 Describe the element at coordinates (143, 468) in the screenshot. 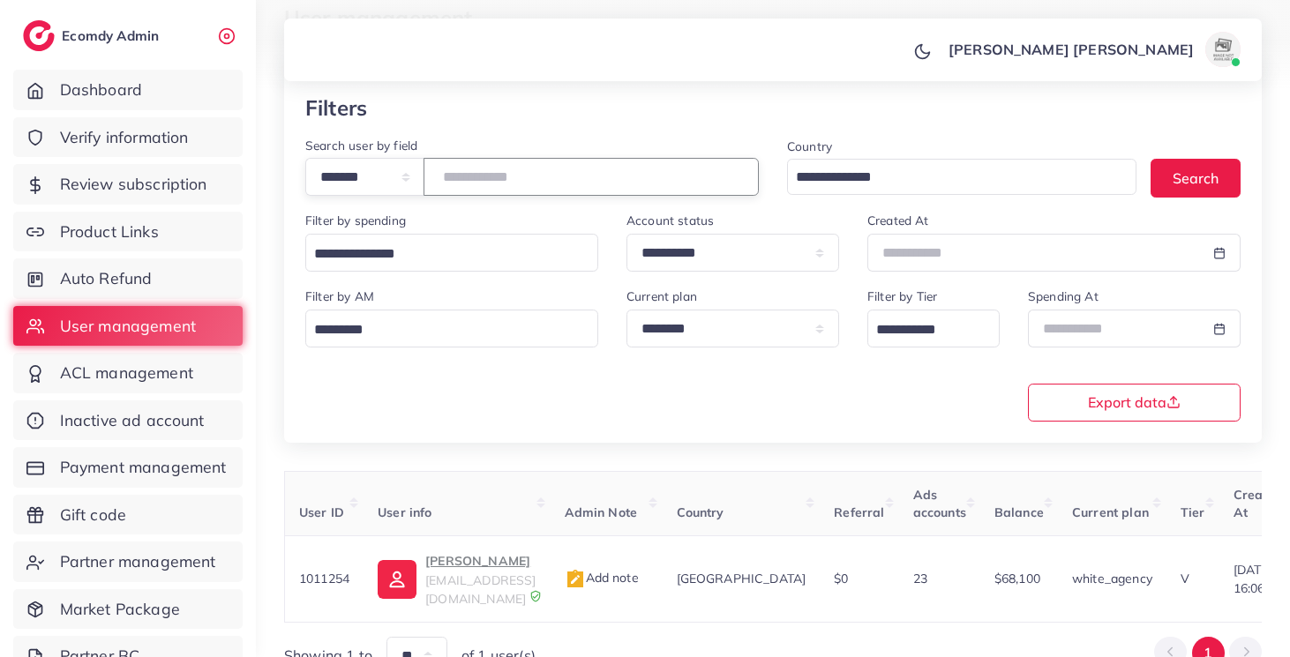

I see `span: Payment management` at that location.